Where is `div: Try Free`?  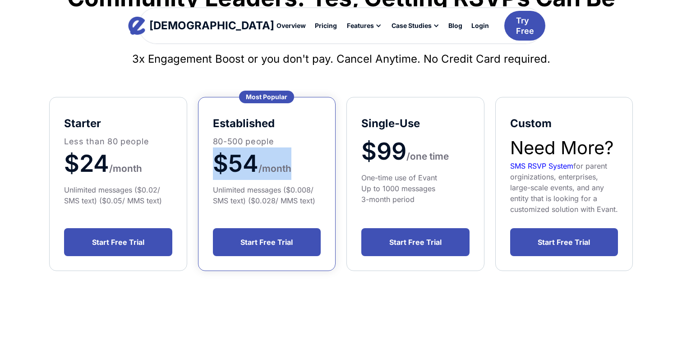
div: Try Free is located at coordinates (525, 26).